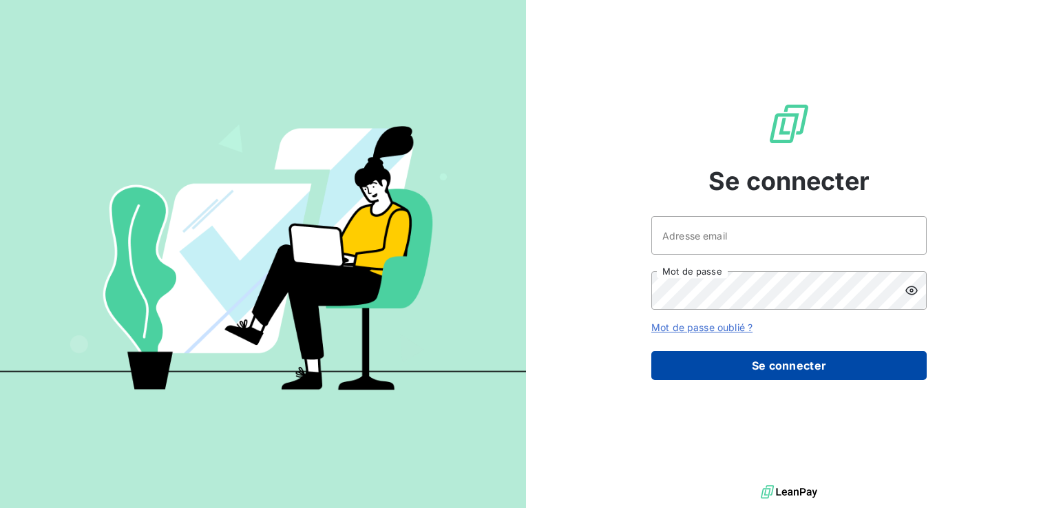  Describe the element at coordinates (789, 181) in the screenshot. I see `span: Se connecter` at that location.